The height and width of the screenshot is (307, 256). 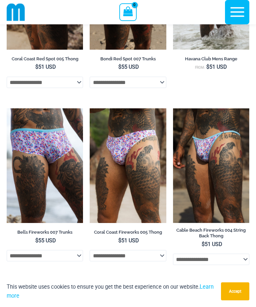 What do you see at coordinates (111, 291) in the screenshot?
I see `p: This website uses cookies to ensure you get the best experience on our website.` at bounding box center [111, 291].